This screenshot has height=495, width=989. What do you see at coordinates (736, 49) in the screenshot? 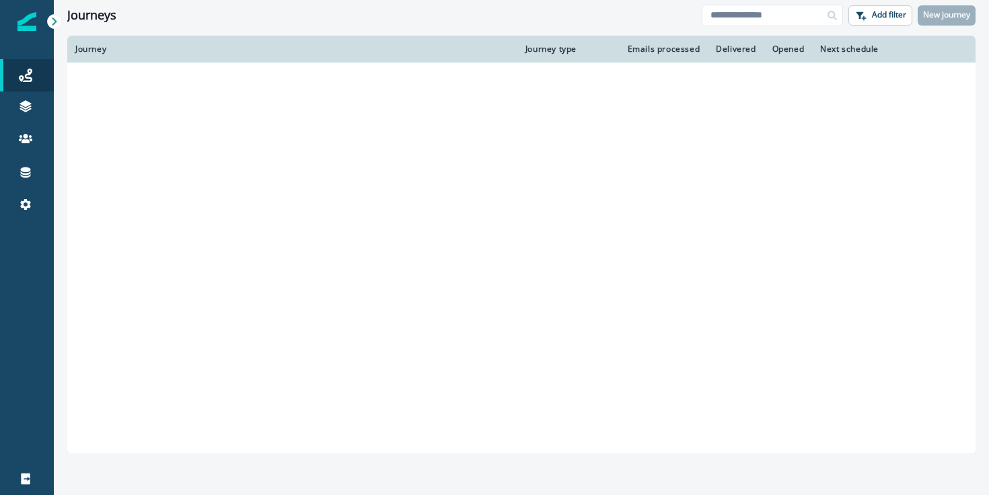
I see `div: Delivered` at bounding box center [736, 49].